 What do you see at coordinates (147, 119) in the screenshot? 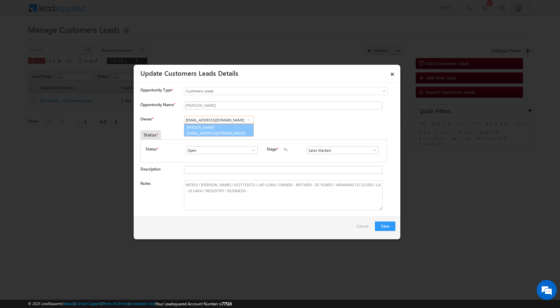
I see `label: Owner` at bounding box center [147, 119].